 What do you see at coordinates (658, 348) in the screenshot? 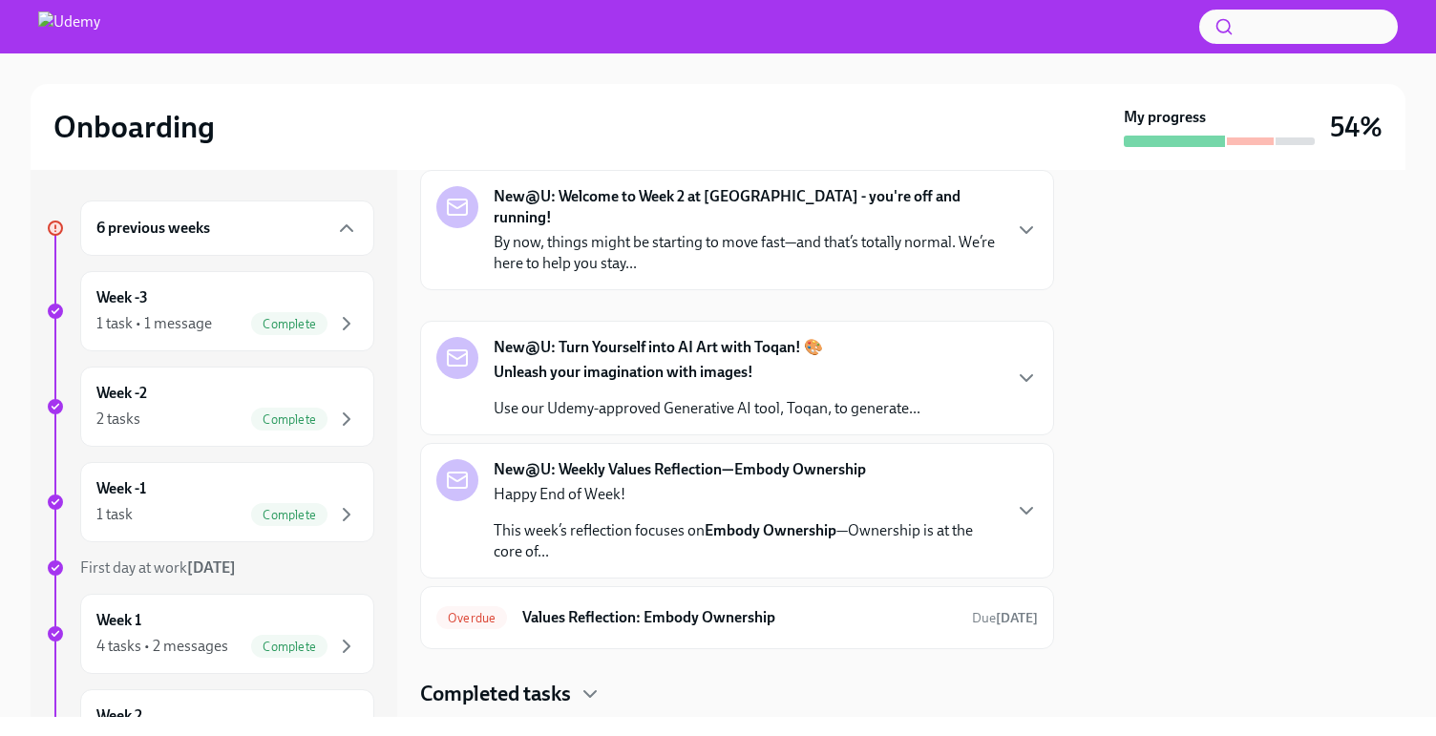
I see `strong: New@U: Turn Yourself into AI Art with Toqan! 🎨` at bounding box center [658, 348].